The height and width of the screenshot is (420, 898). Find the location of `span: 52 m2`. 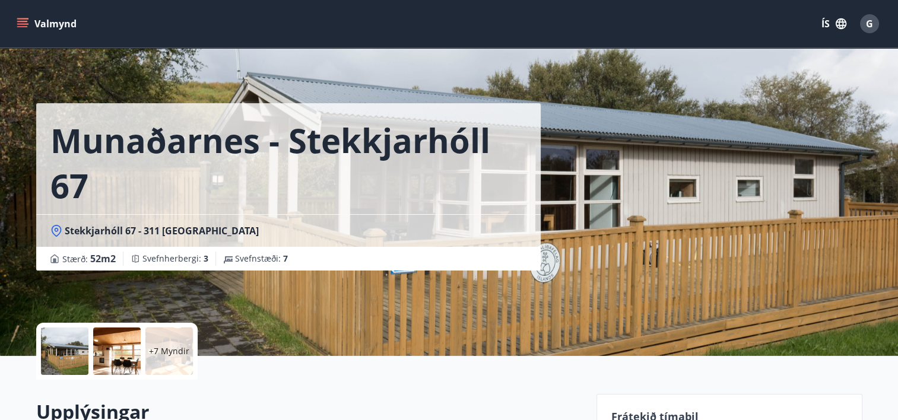

span: 52 m2 is located at coordinates (103, 259).